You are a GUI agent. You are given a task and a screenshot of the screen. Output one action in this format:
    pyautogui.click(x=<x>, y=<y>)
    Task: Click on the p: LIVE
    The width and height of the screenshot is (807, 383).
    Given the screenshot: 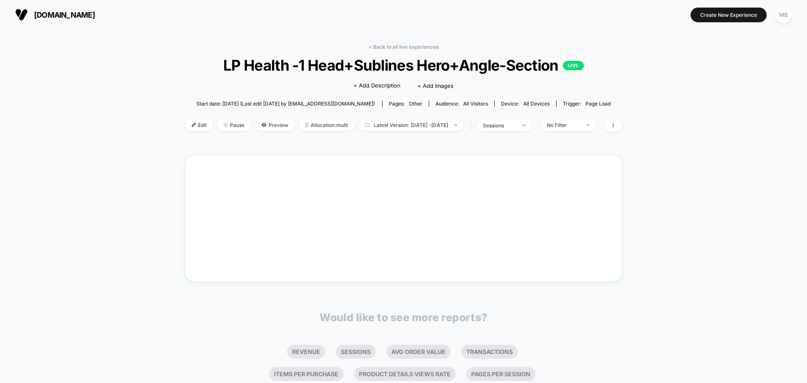 What is the action you would take?
    pyautogui.click(x=573, y=66)
    